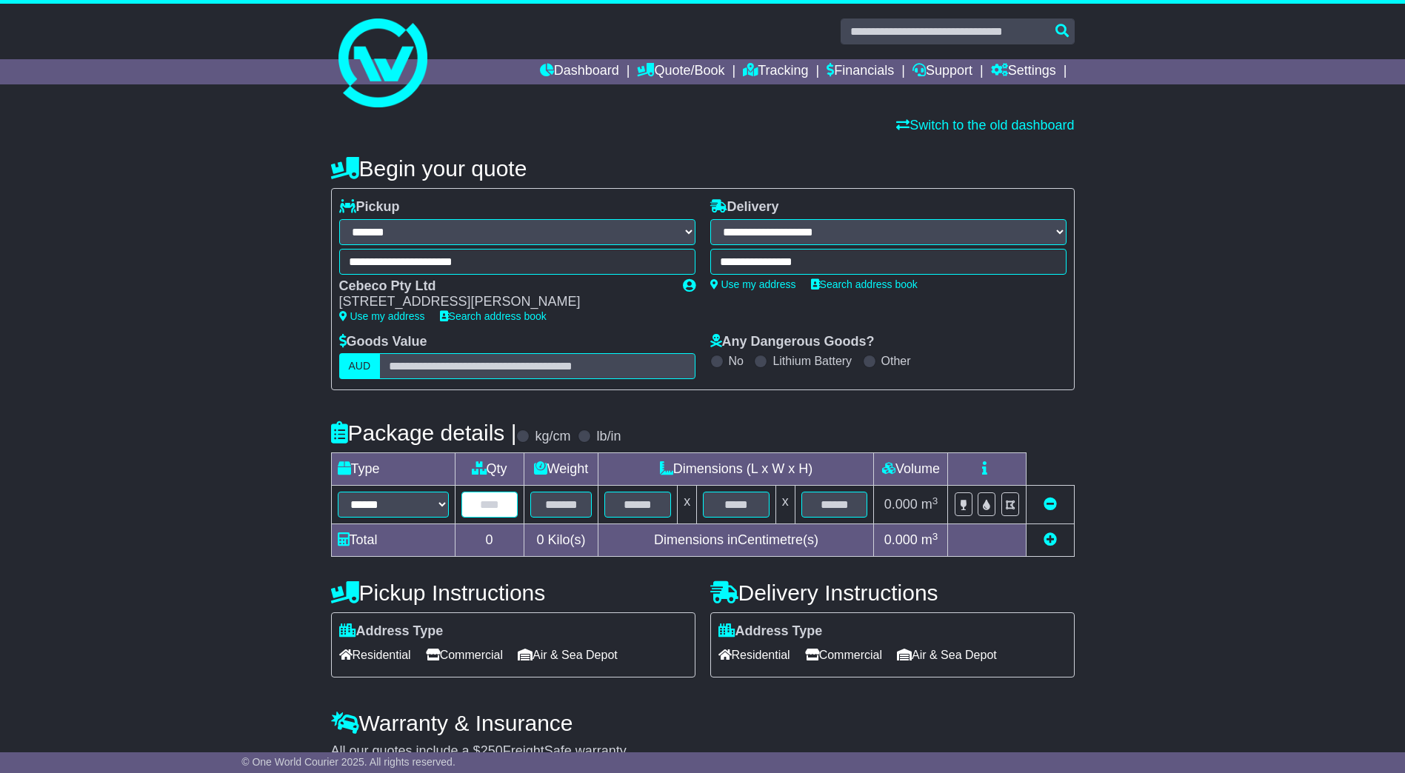 This screenshot has width=1405, height=773. Describe the element at coordinates (703, 752) in the screenshot. I see `div: All our quotes include a $ FreightSafe warranty.` at that location.